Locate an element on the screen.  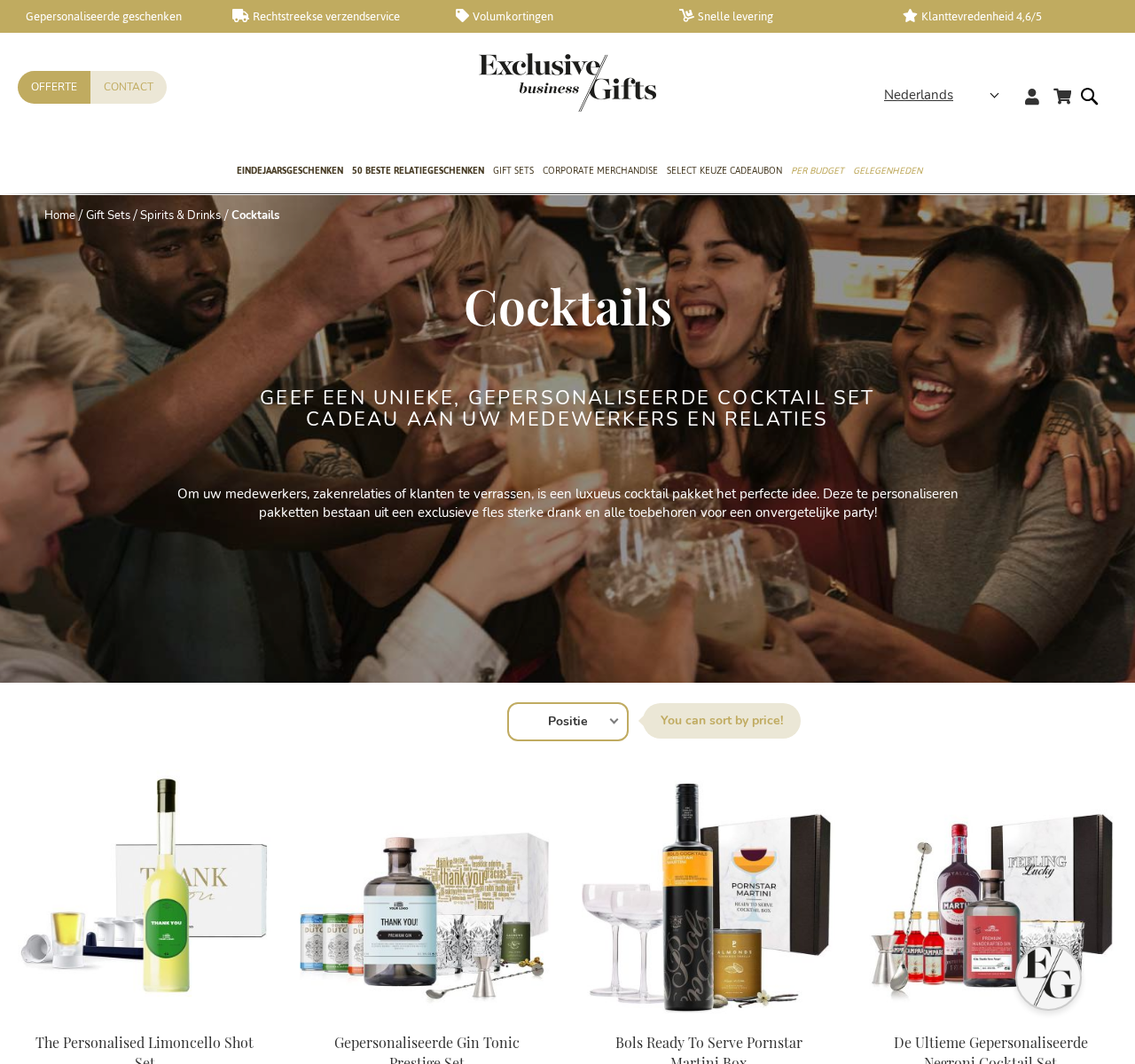
a: Klanttevredenheid 4,6/5 is located at coordinates (1000, 16).